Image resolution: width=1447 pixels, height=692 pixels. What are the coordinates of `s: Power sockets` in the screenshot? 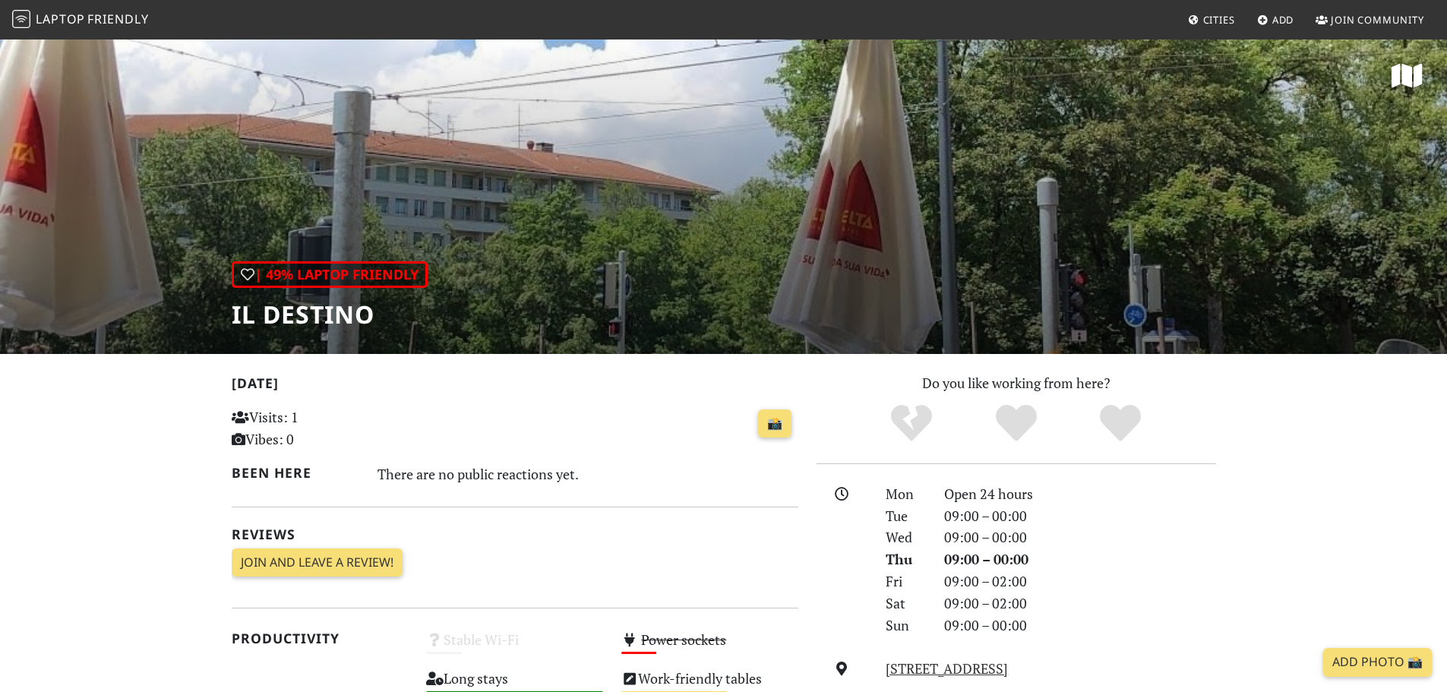 It's located at (684, 640).